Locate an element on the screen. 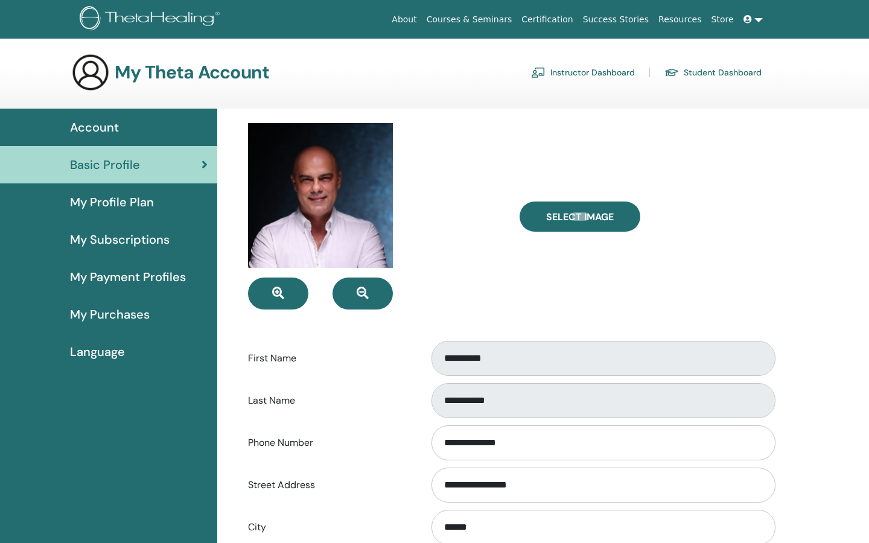 The image size is (869, 543). img: logo.png is located at coordinates (151, 19).